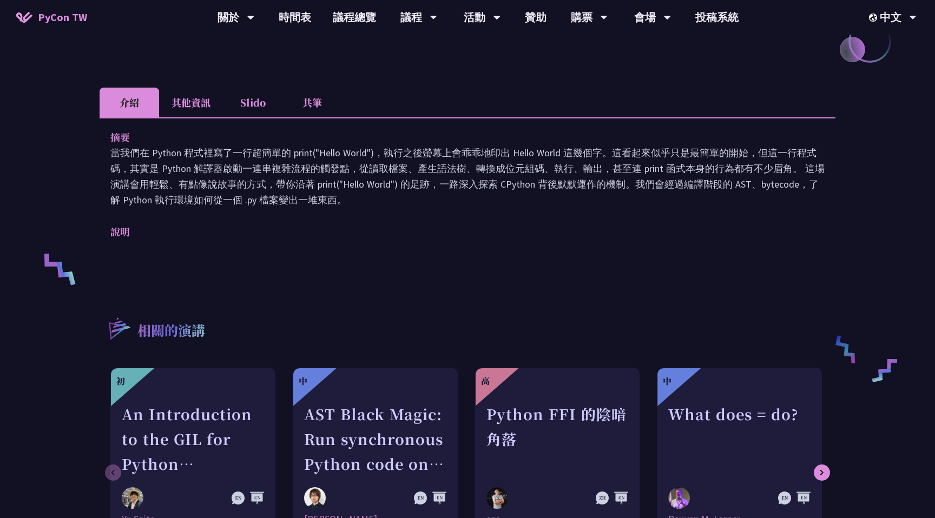 This screenshot has width=935, height=518. What do you see at coordinates (171, 332) in the screenshot?
I see `p: 相關的演講` at bounding box center [171, 332].